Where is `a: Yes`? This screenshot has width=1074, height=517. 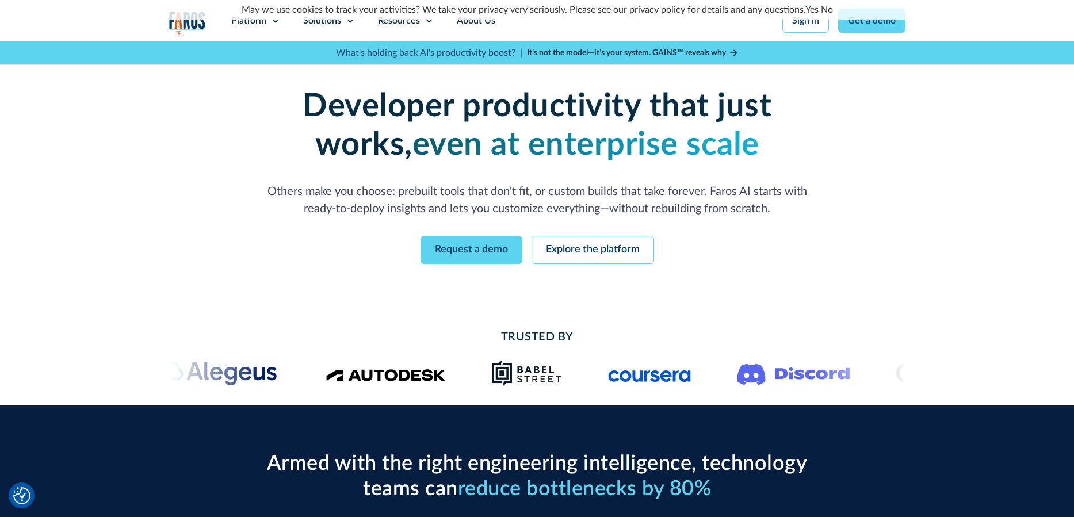
a: Yes is located at coordinates (812, 10).